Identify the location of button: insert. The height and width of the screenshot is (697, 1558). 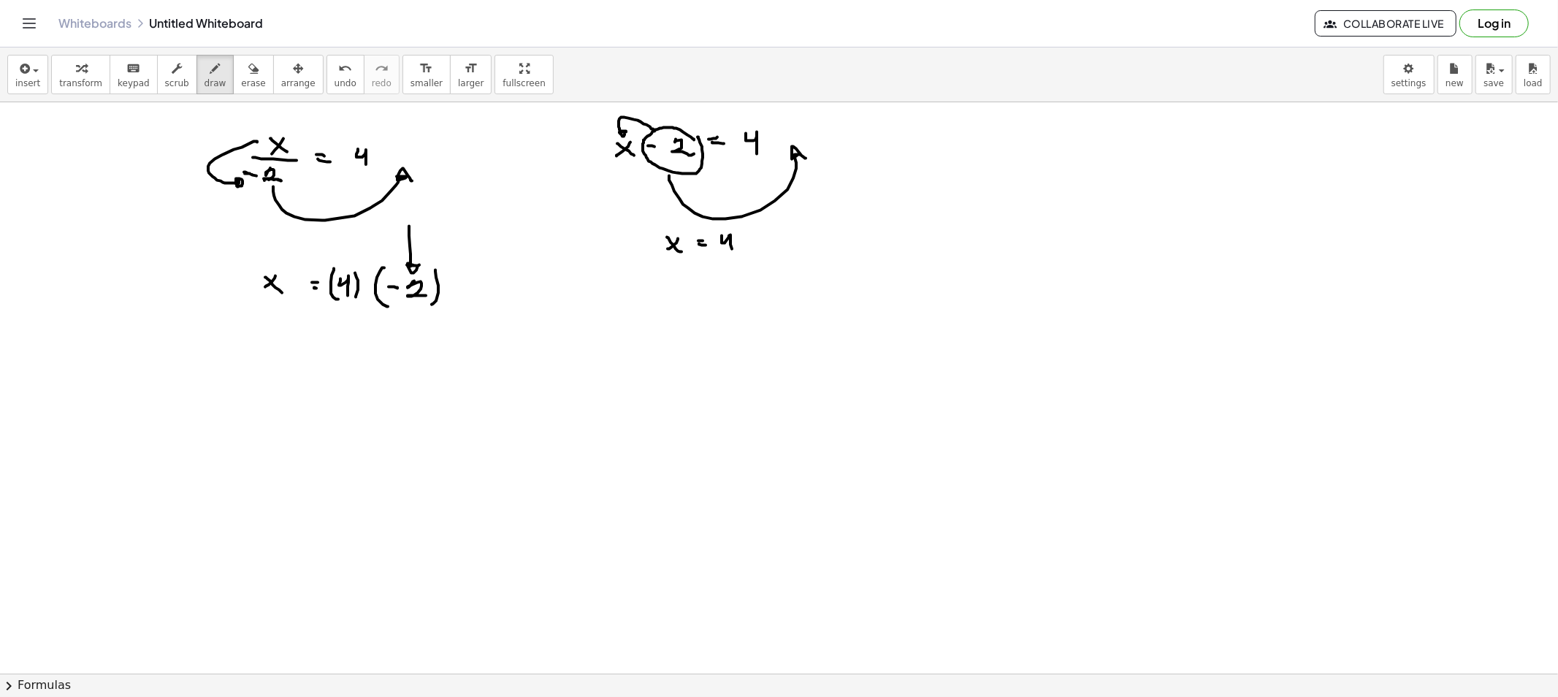
(28, 74).